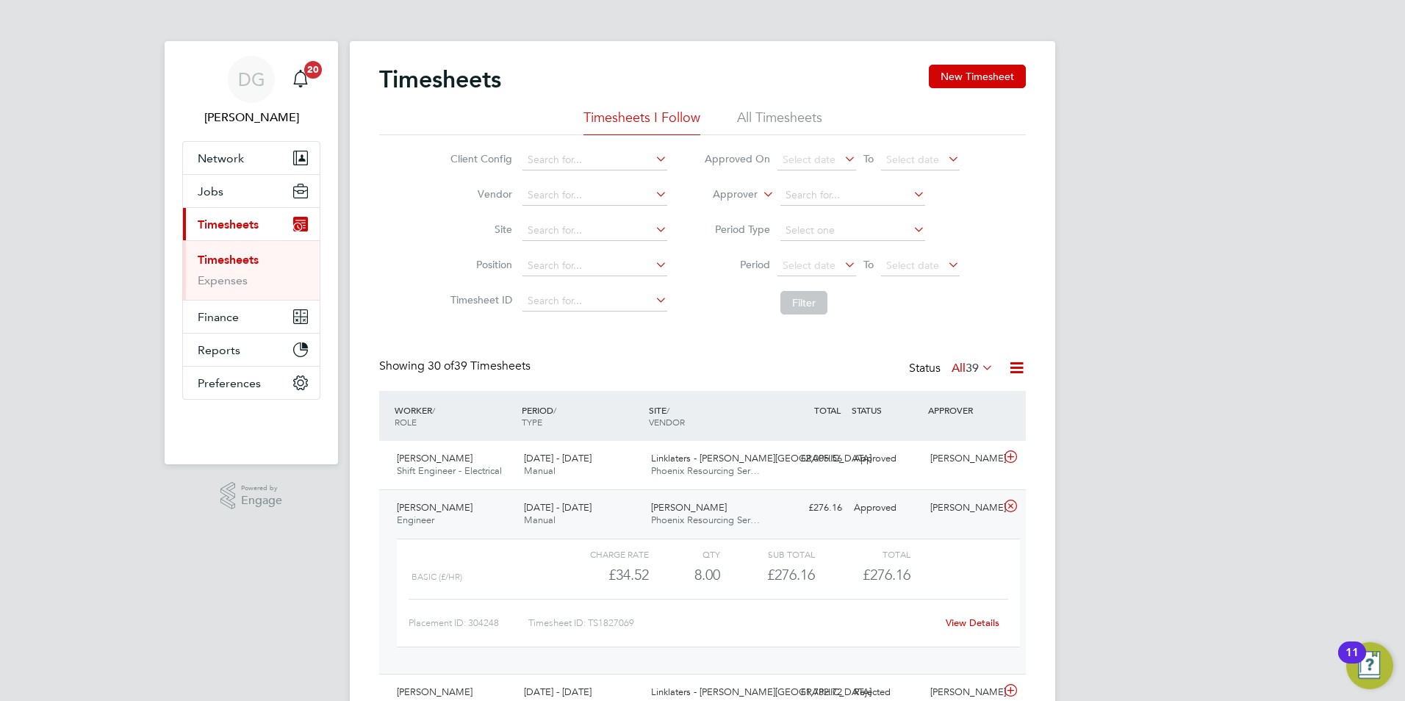 This screenshot has height=701, width=1405. Describe the element at coordinates (804, 303) in the screenshot. I see `button: Filter` at that location.